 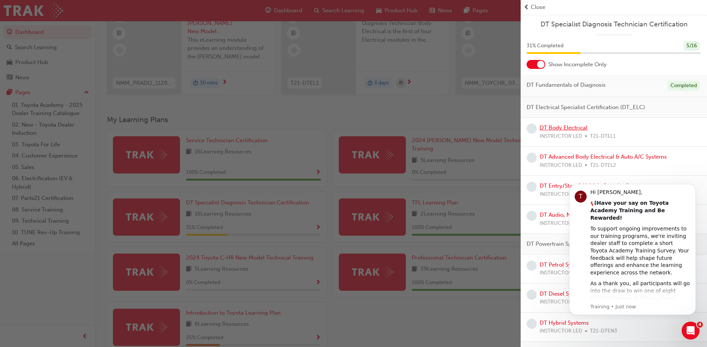 What do you see at coordinates (563, 128) in the screenshot?
I see `a: DT Body Electrical` at bounding box center [563, 128].